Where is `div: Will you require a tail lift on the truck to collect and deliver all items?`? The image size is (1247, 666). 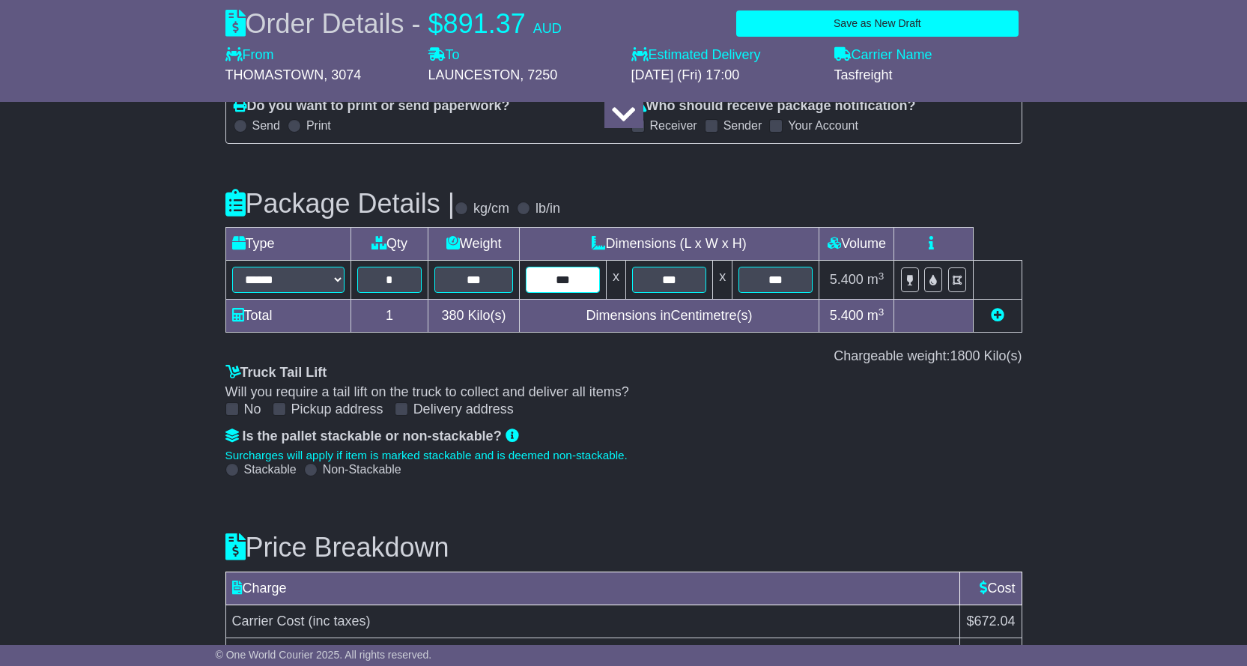 div: Will you require a tail lift on the truck to collect and deliver all items? is located at coordinates (624, 393).